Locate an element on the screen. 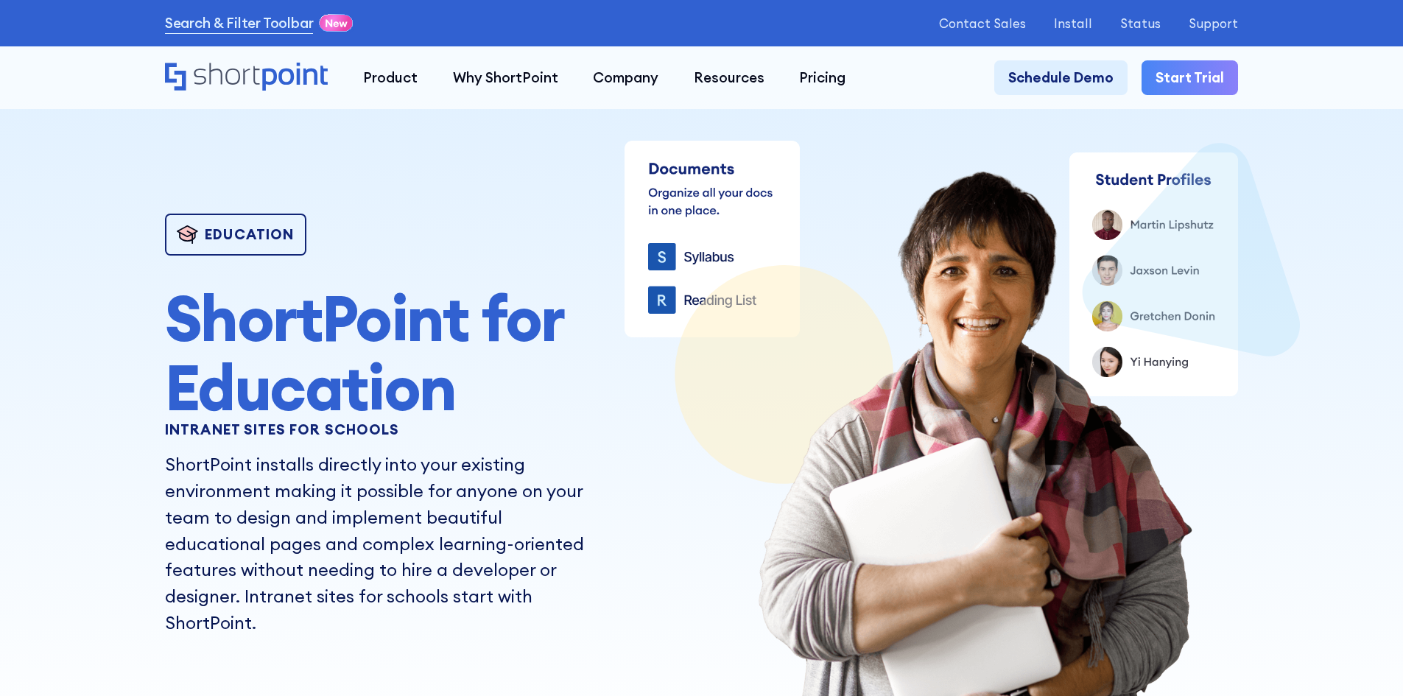 This screenshot has width=1403, height=696. div: Why ShortPoint is located at coordinates (505, 77).